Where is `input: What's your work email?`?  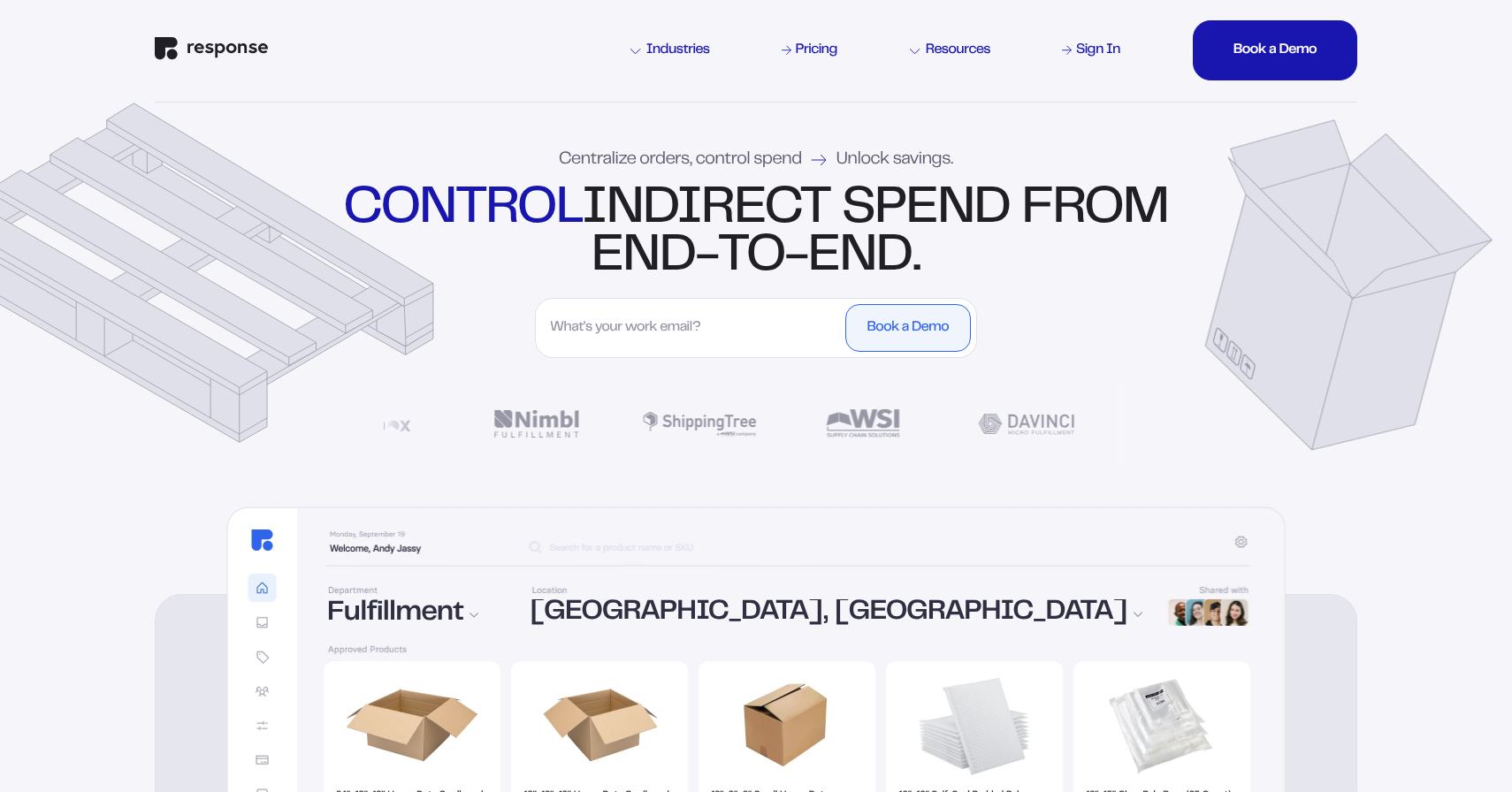 input: What's your work email? is located at coordinates (691, 328).